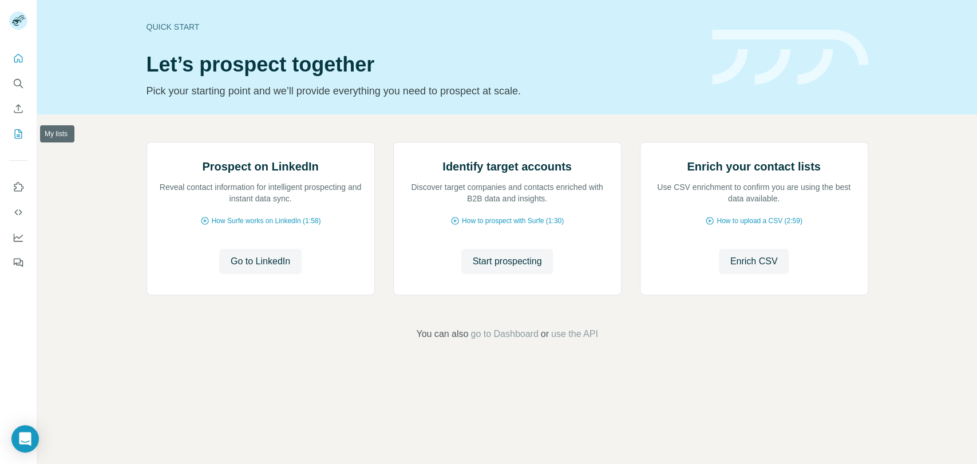 The image size is (977, 464). What do you see at coordinates (260, 166) in the screenshot?
I see `h2: Prospect on LinkedIn` at bounding box center [260, 166].